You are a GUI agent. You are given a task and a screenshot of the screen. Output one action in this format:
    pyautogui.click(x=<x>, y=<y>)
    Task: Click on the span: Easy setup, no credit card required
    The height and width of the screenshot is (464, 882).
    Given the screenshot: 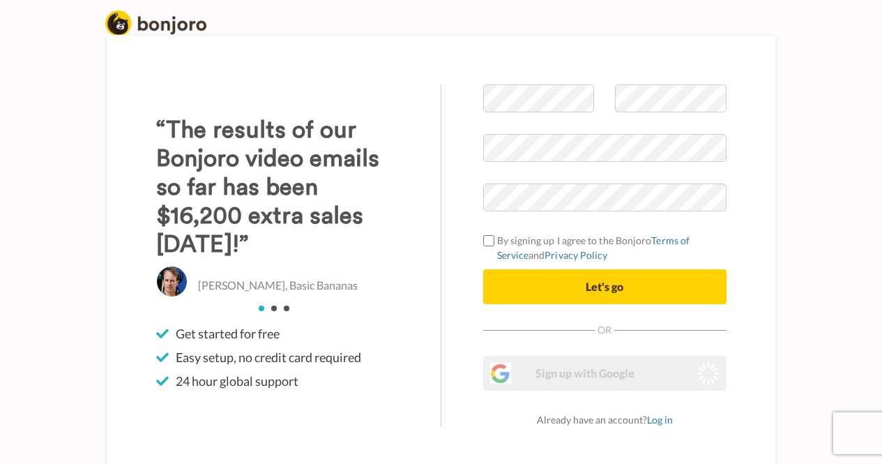 What is the action you would take?
    pyautogui.click(x=268, y=357)
    